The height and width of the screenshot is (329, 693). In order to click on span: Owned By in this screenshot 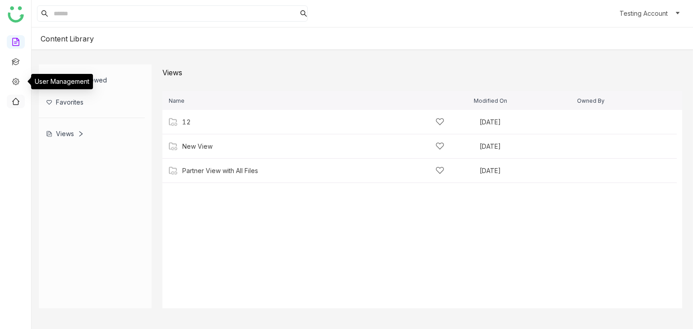, I will do `click(590, 101)`.